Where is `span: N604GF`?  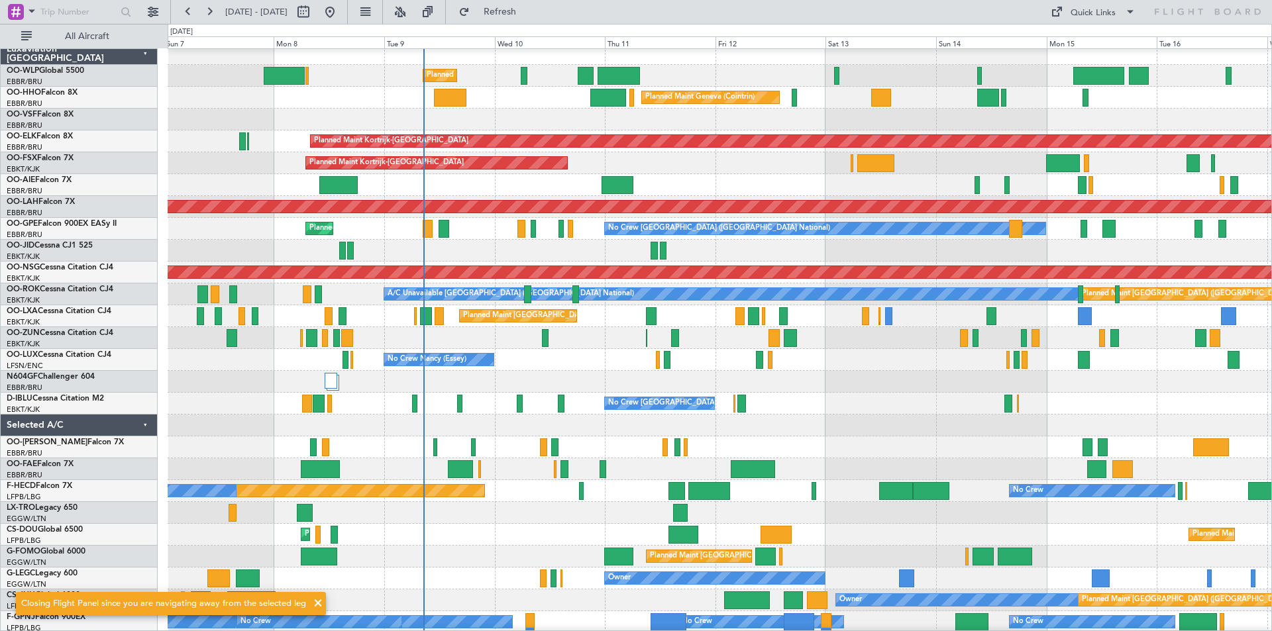 span: N604GF is located at coordinates (22, 377).